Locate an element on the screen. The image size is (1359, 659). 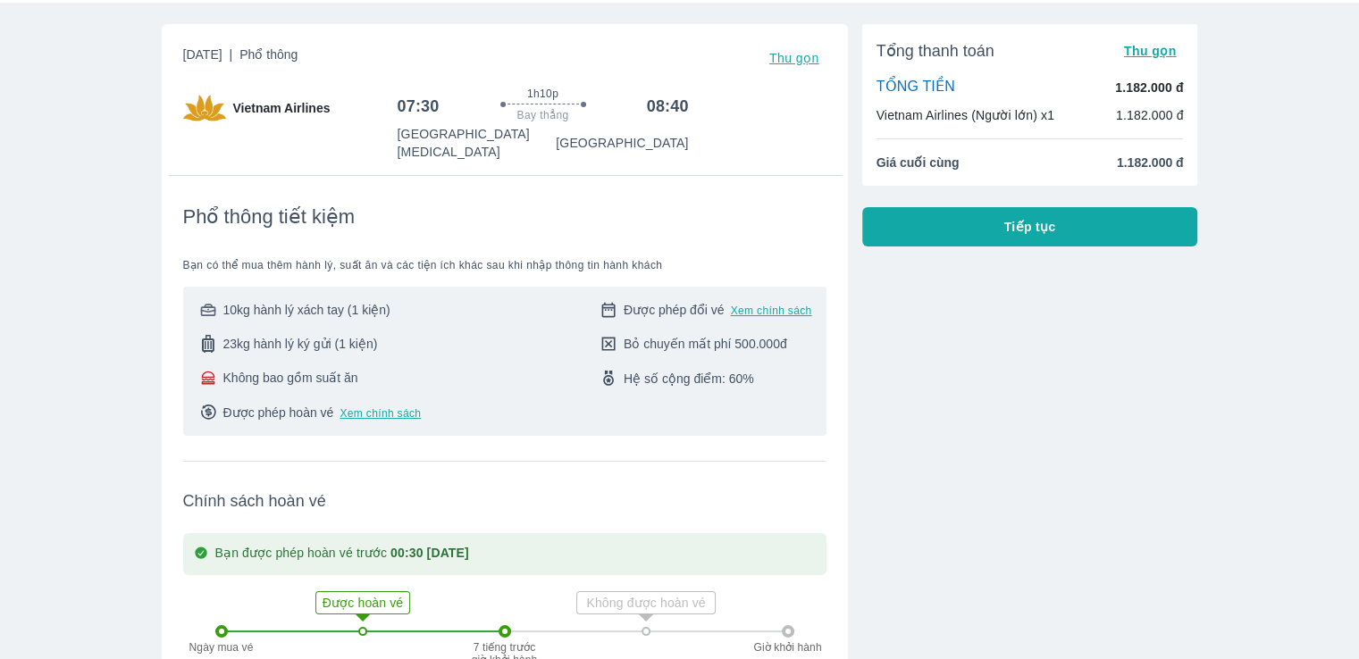
span: Hệ số cộng điểm: 60% is located at coordinates (689, 379).